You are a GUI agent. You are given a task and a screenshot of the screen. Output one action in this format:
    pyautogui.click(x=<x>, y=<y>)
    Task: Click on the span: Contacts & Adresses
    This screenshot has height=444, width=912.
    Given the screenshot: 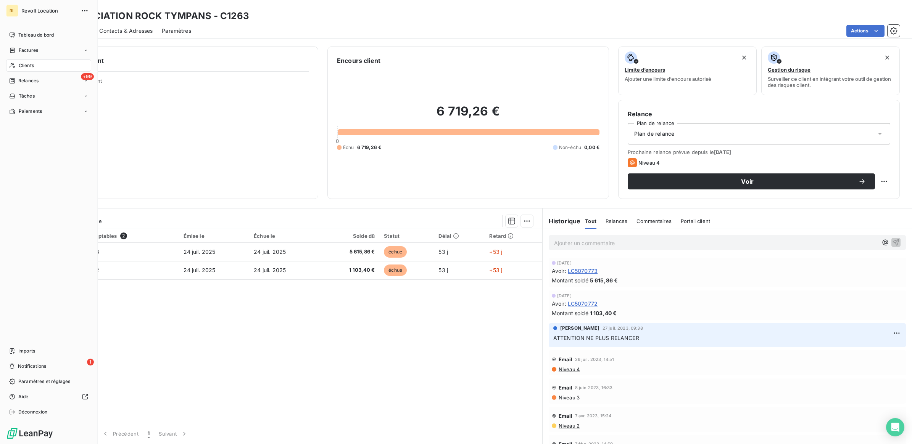 What is the action you would take?
    pyautogui.click(x=126, y=31)
    